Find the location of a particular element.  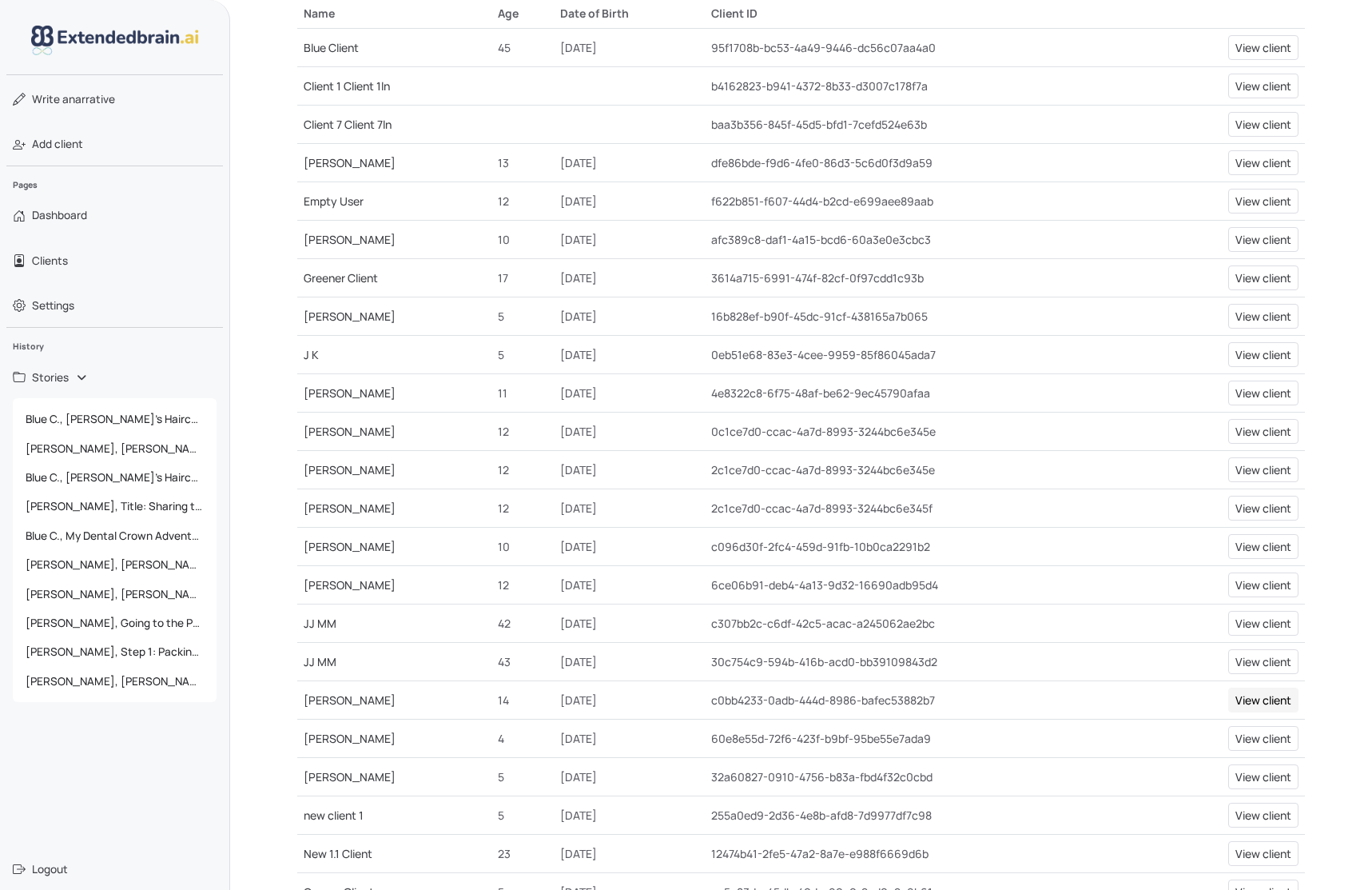

span: Add client is located at coordinates (58, 144).